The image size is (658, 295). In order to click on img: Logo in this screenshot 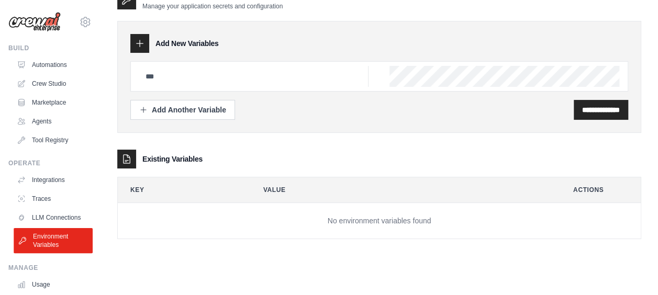, I will do `click(35, 22)`.